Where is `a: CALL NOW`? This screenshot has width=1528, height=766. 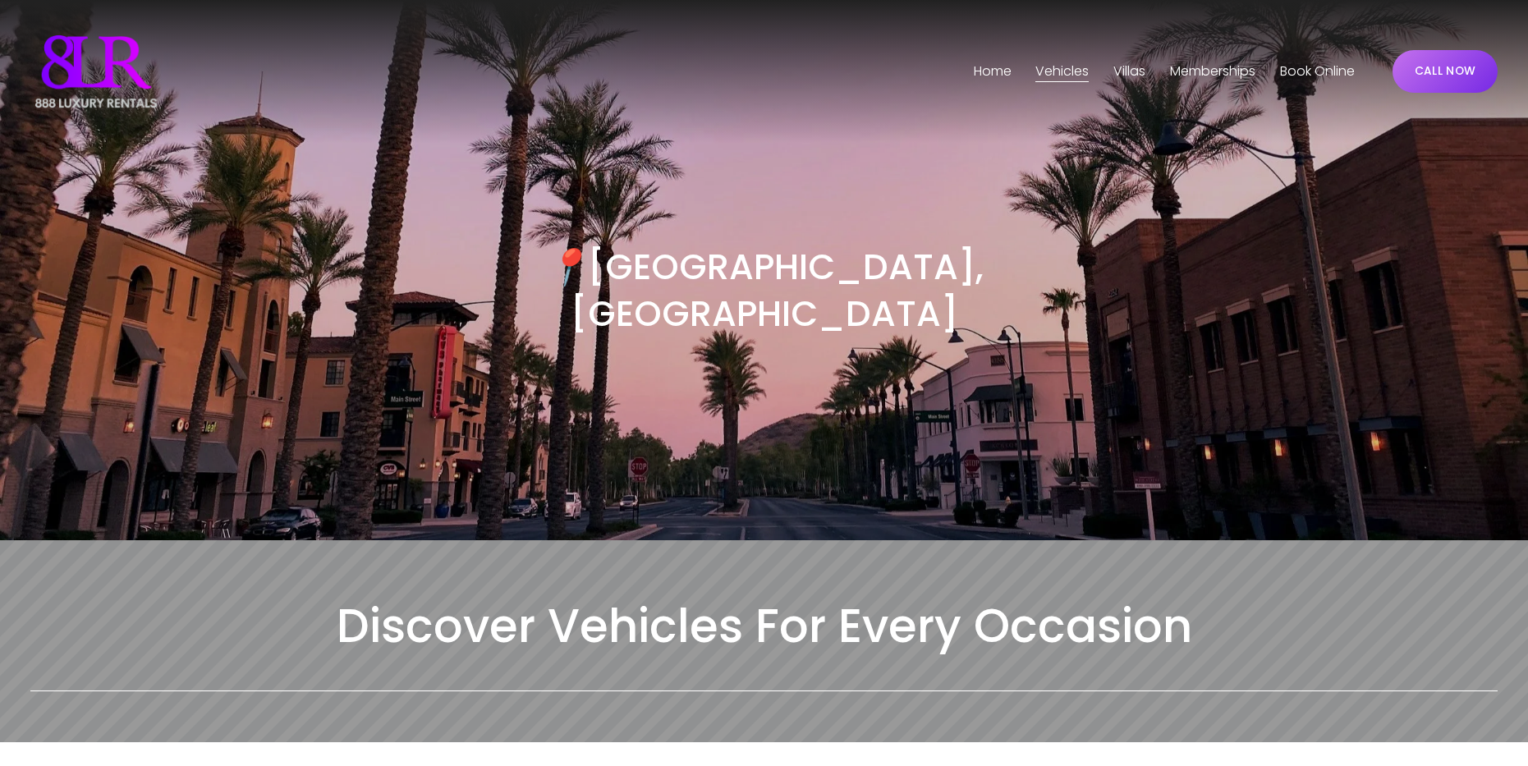
a: CALL NOW is located at coordinates (1445, 71).